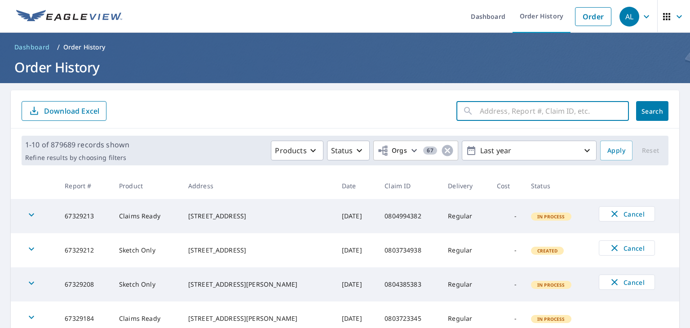  I want to click on td: Claims Ready, so click(146, 216).